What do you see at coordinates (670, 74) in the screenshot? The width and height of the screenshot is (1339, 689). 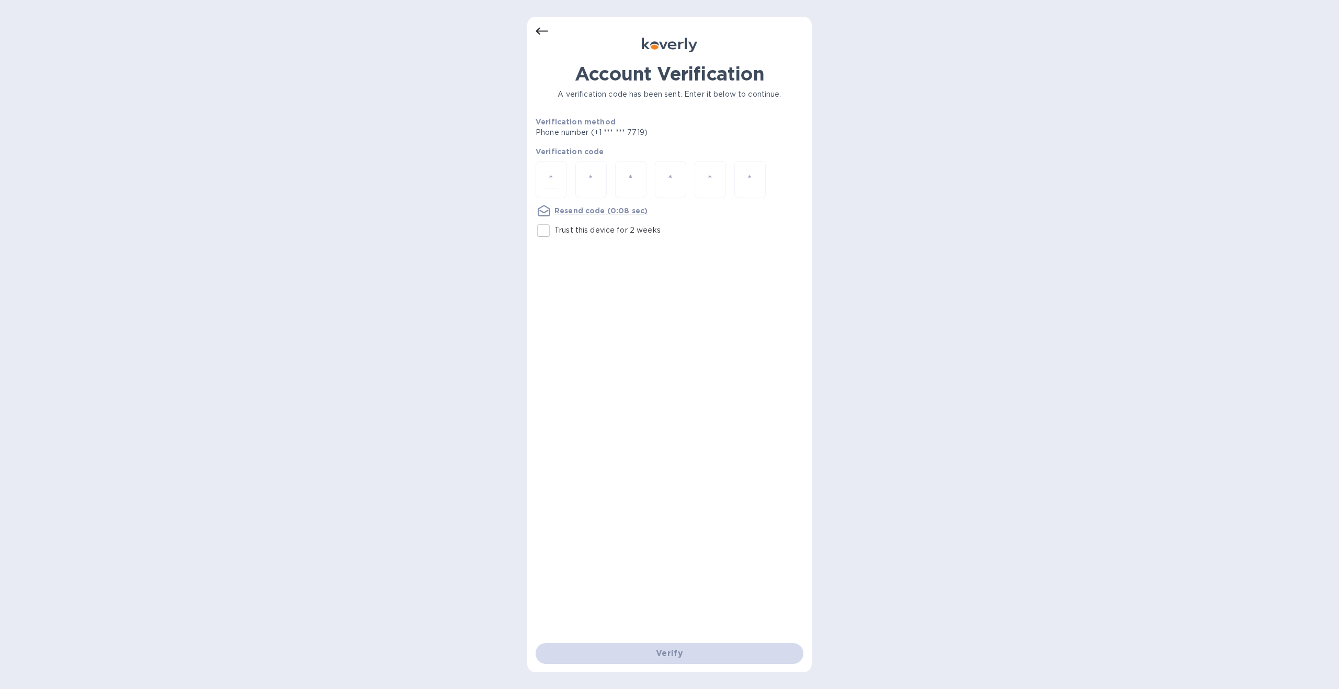 I see `h1: Account Verification` at bounding box center [670, 74].